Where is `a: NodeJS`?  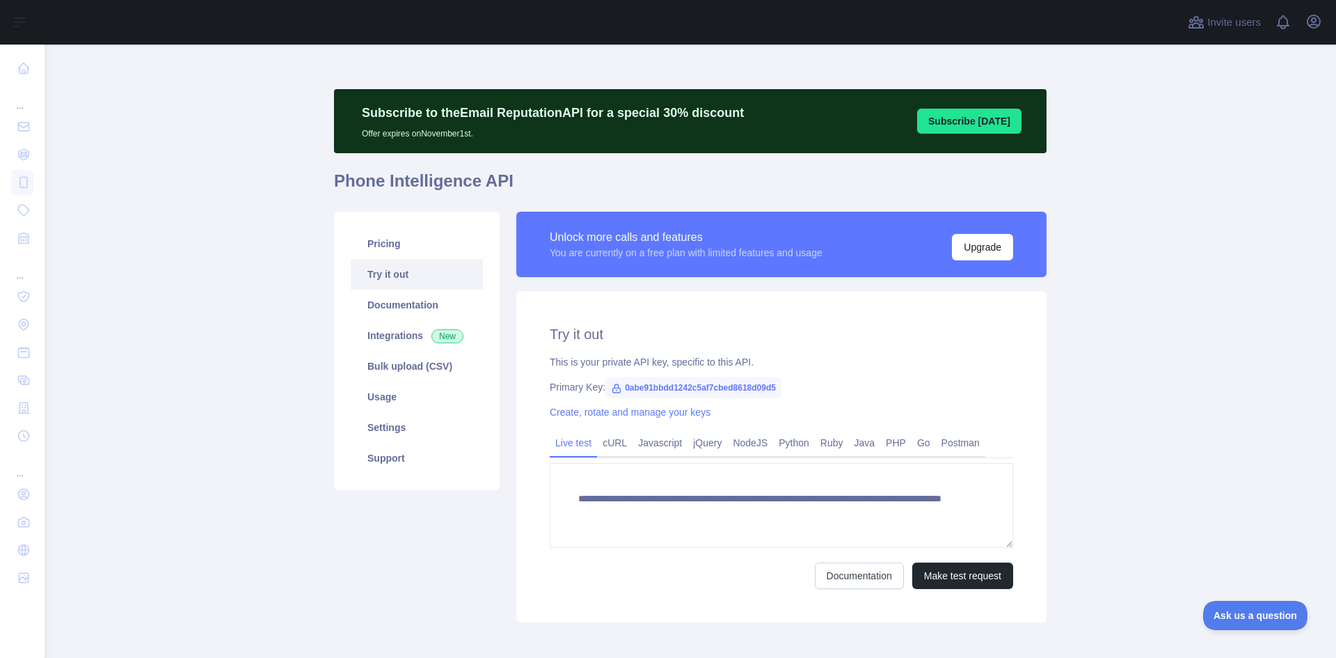
a: NodeJS is located at coordinates (750, 443).